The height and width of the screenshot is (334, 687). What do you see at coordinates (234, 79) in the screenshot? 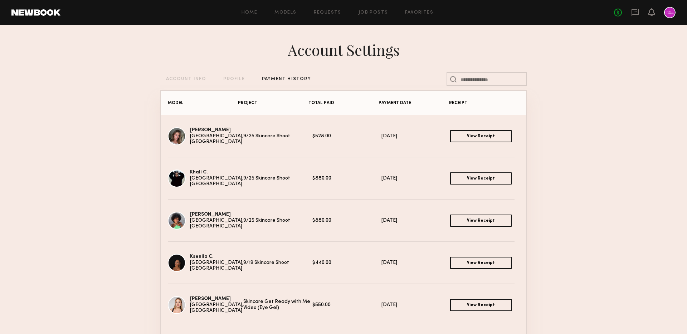
I see `div: PROFILE` at bounding box center [234, 79].